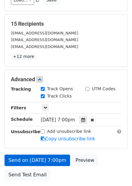 This screenshot has height=186, width=132. Describe the element at coordinates (117, 172) in the screenshot. I see `div: Chat Widget` at that location.